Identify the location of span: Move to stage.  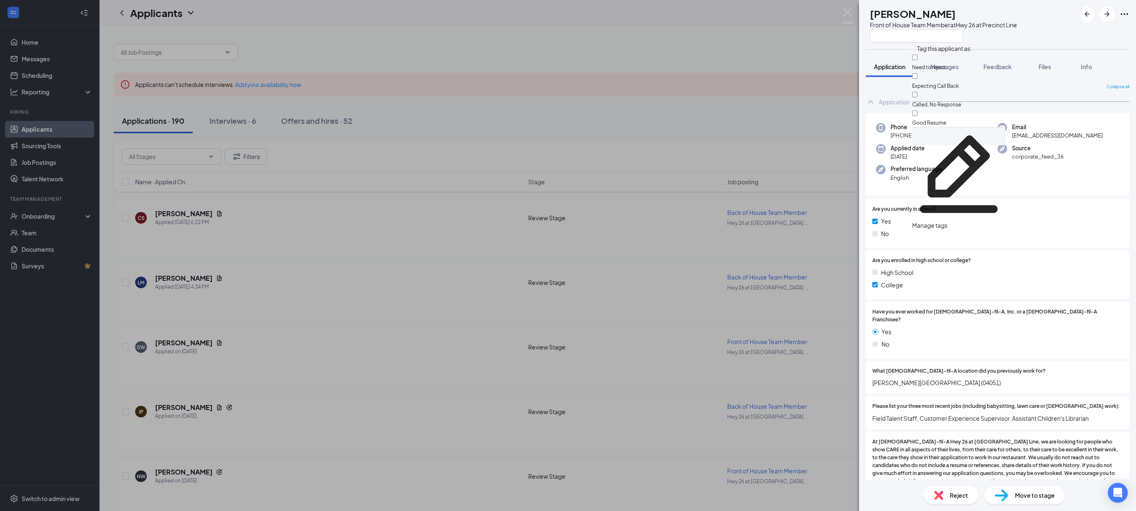
(1034, 496).